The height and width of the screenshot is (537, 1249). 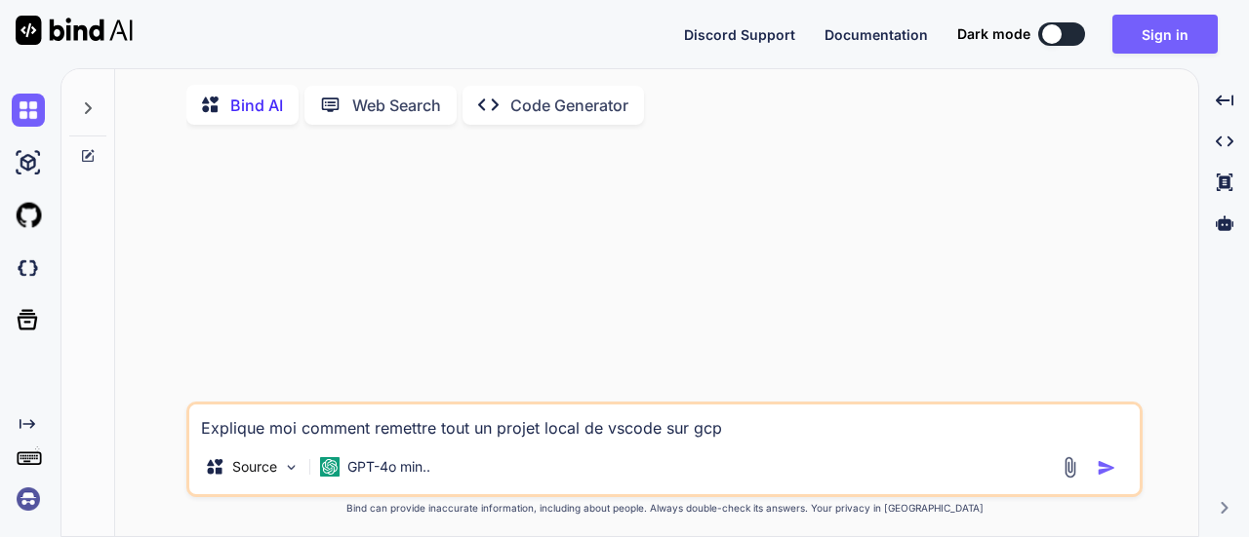 What do you see at coordinates (1106, 468) in the screenshot?
I see `img: icon` at bounding box center [1106, 468].